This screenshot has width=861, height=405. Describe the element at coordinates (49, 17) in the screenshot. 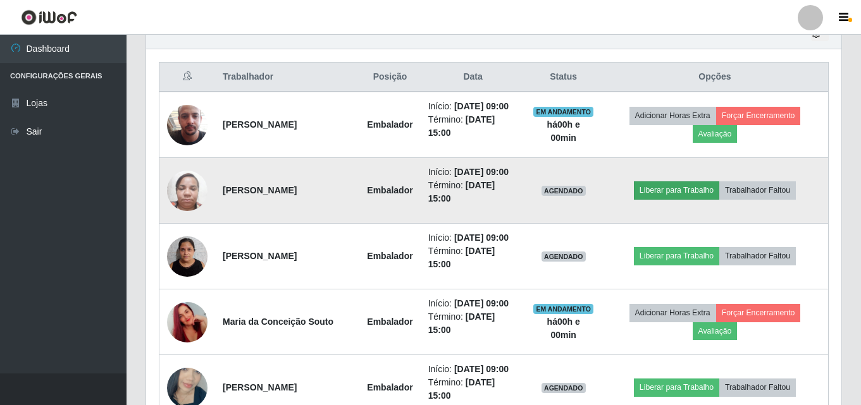

I see `img: CoreUI Logo` at that location.